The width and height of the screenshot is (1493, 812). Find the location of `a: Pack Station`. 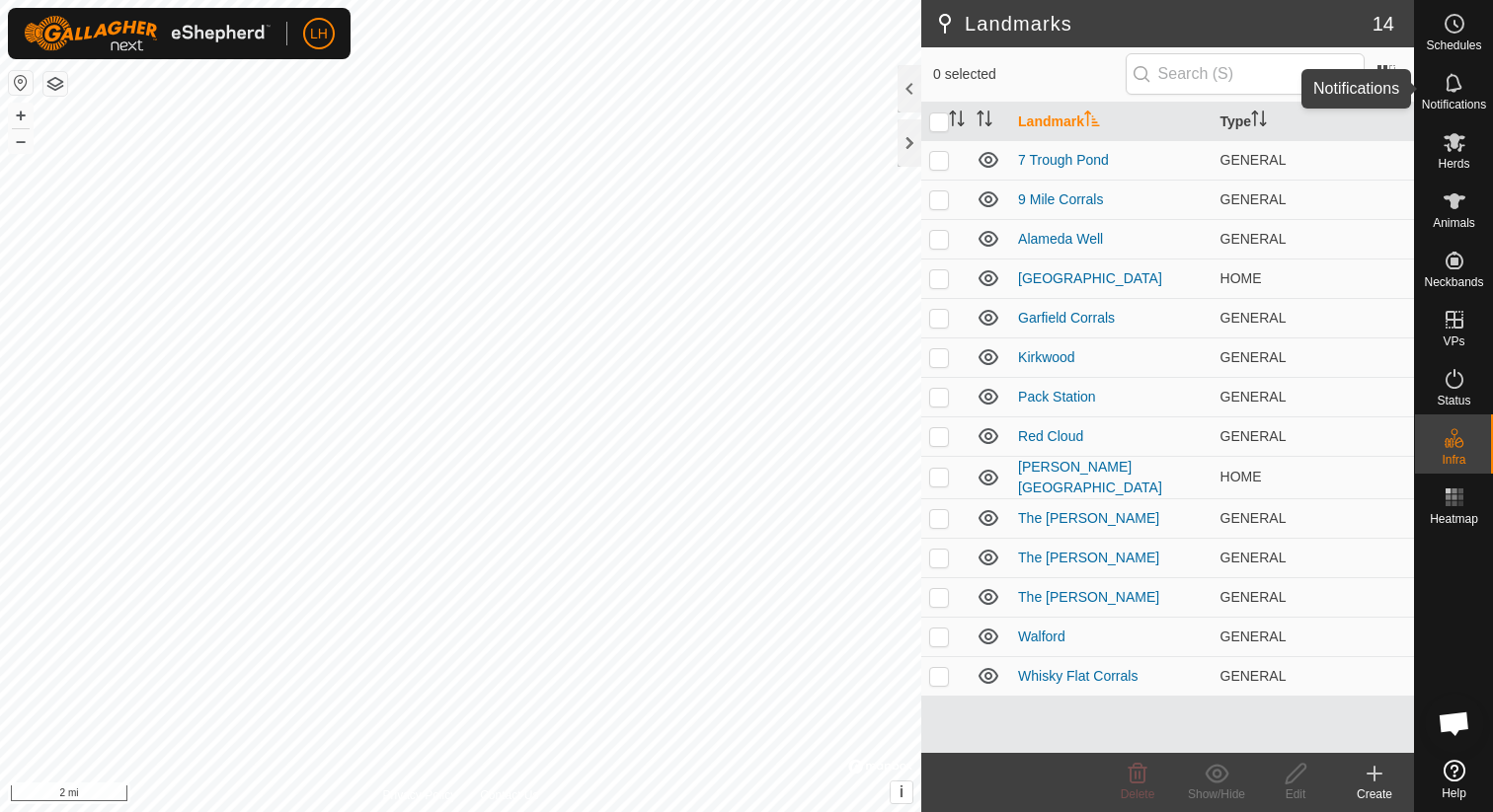

a: Pack Station is located at coordinates (1057, 397).